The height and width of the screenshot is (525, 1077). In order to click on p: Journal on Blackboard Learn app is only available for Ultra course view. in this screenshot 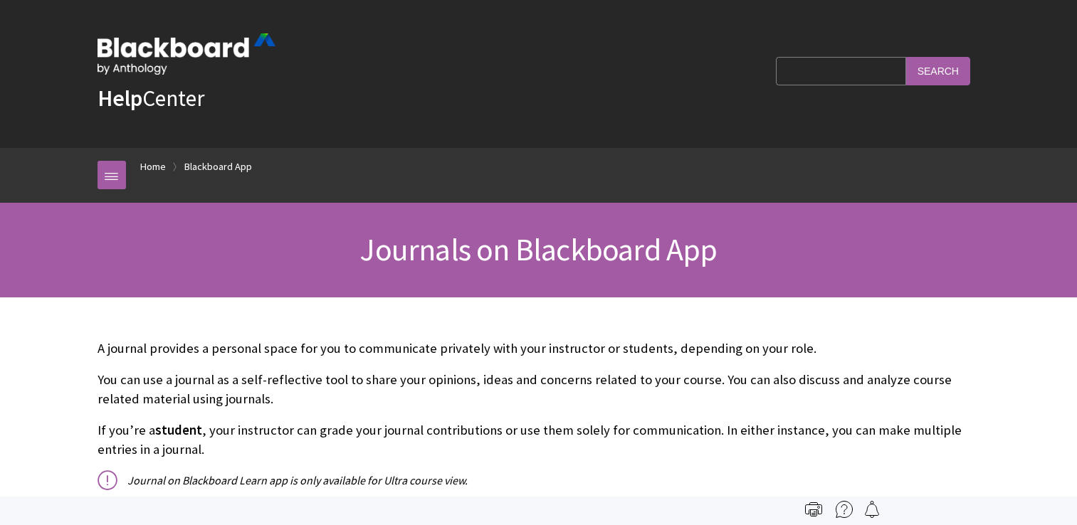, I will do `click(539, 481)`.